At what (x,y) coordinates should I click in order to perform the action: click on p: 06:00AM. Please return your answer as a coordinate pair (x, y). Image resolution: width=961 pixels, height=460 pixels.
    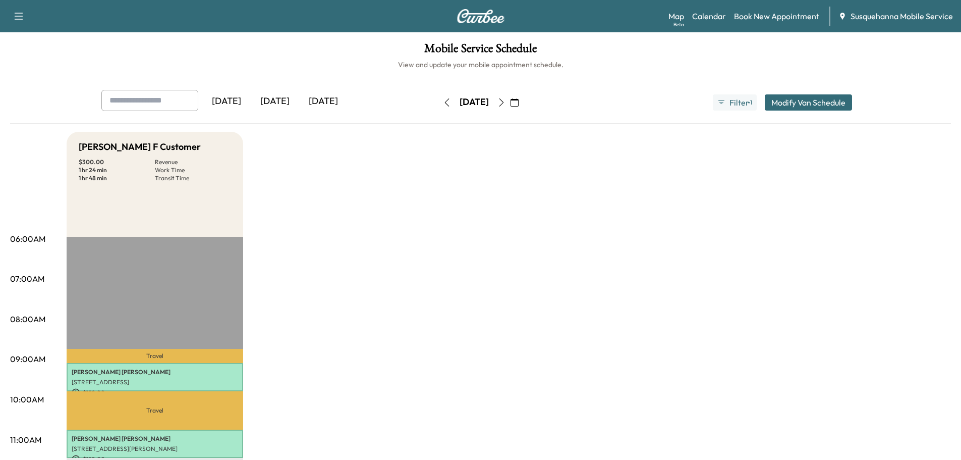
    Looking at the image, I should click on (28, 239).